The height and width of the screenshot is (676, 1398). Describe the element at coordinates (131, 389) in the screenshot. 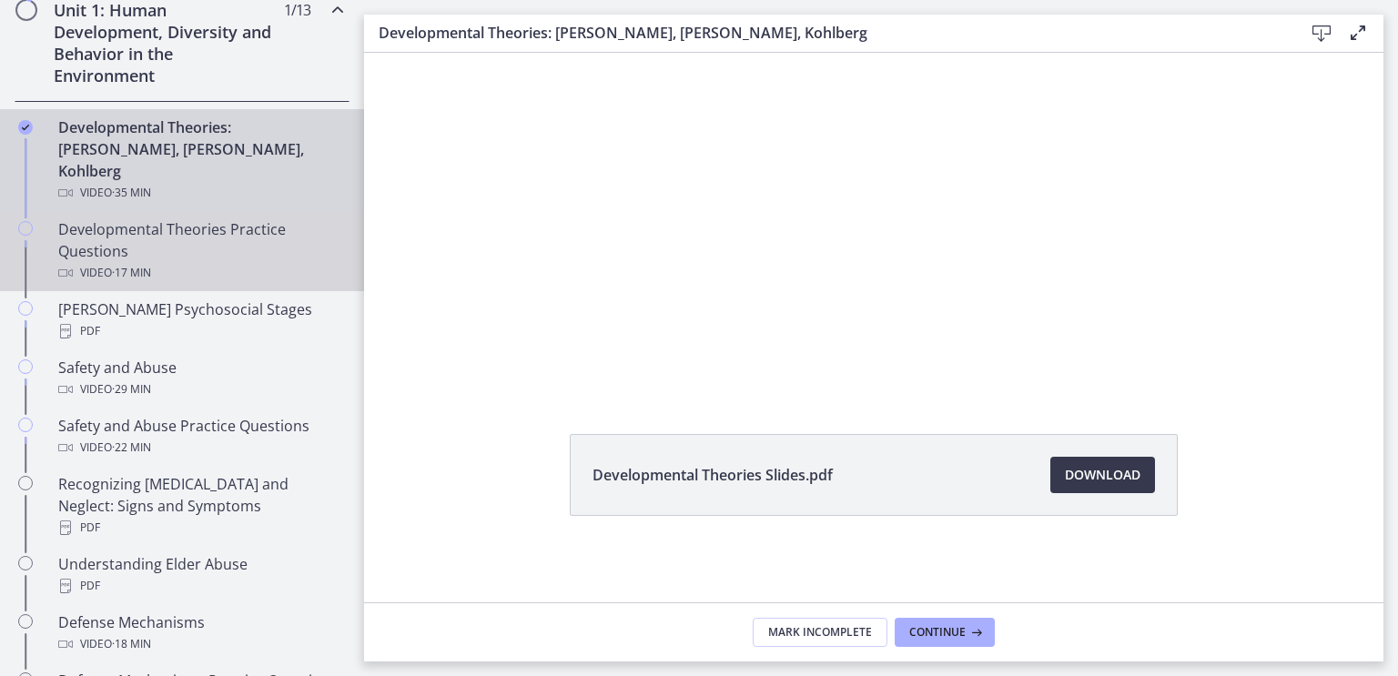

I see `span: · 29 min` at that location.